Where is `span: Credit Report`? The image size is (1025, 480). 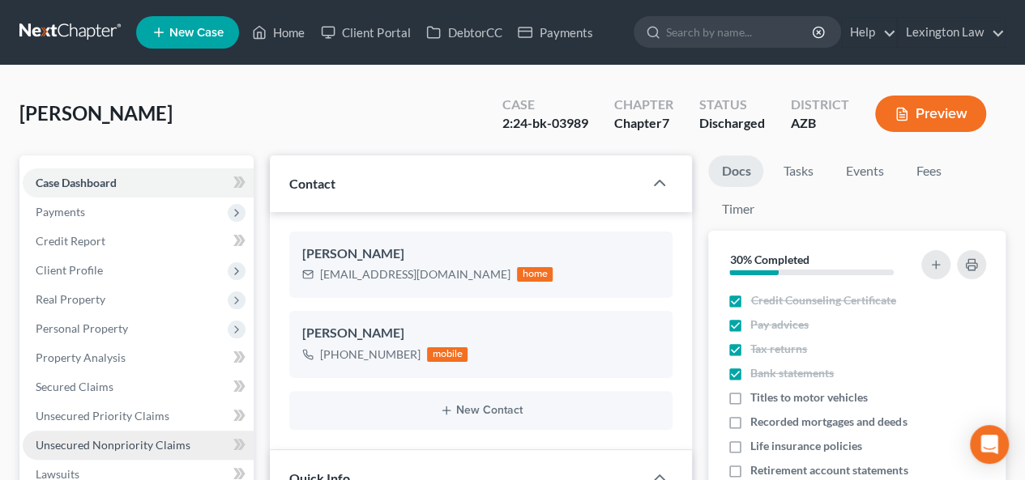 span: Credit Report is located at coordinates (70, 241).